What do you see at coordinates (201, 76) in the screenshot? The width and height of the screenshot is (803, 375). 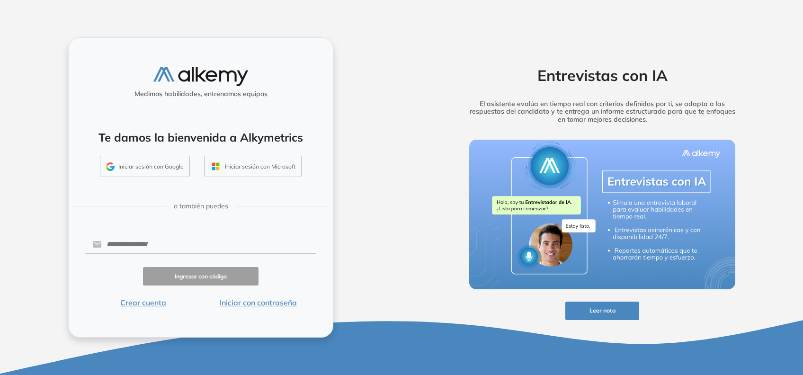 I see `img: logo-alkemy` at bounding box center [201, 76].